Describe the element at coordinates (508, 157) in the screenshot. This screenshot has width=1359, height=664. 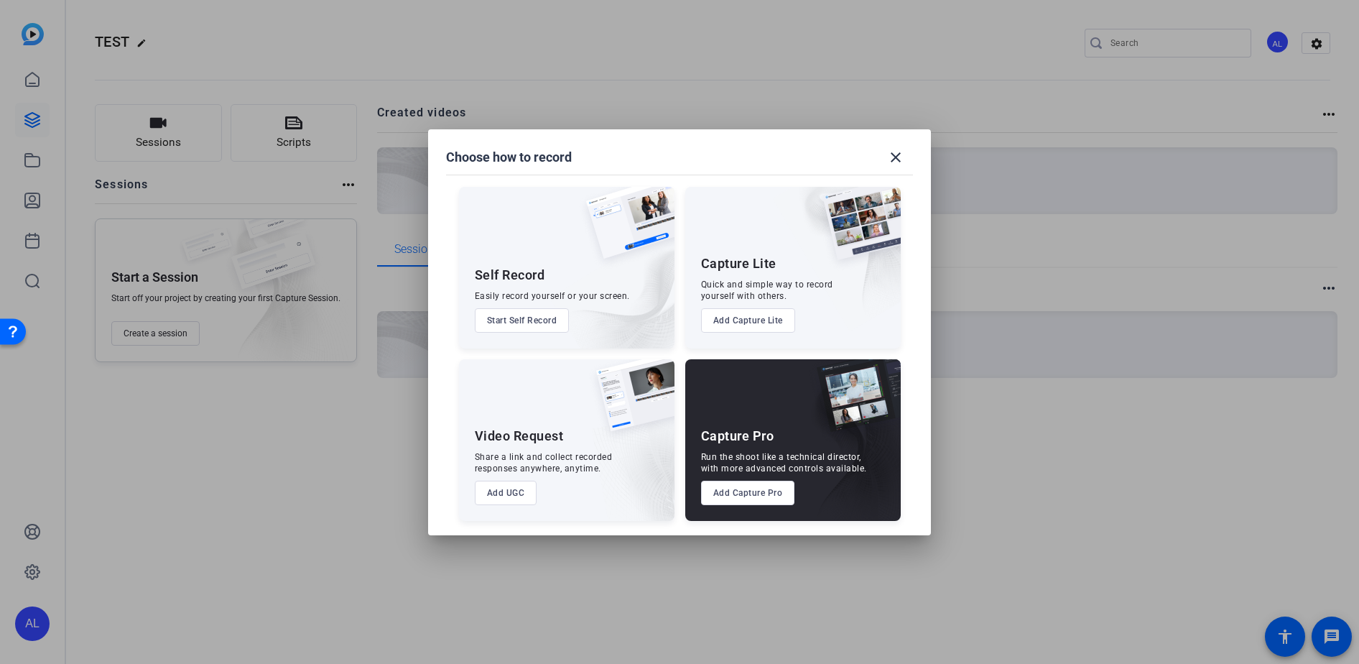
I see `h1: Choose how to record` at that location.